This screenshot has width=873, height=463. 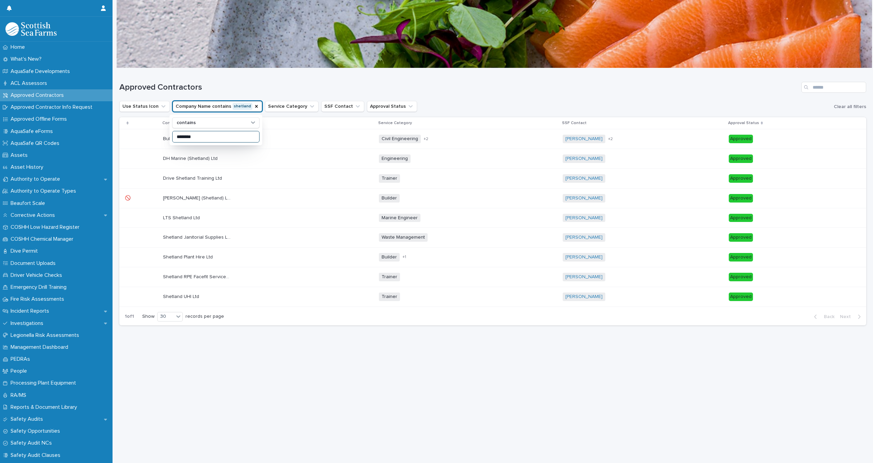 What do you see at coordinates (42, 71) in the screenshot?
I see `p: AquaSafe Developments` at bounding box center [42, 71].